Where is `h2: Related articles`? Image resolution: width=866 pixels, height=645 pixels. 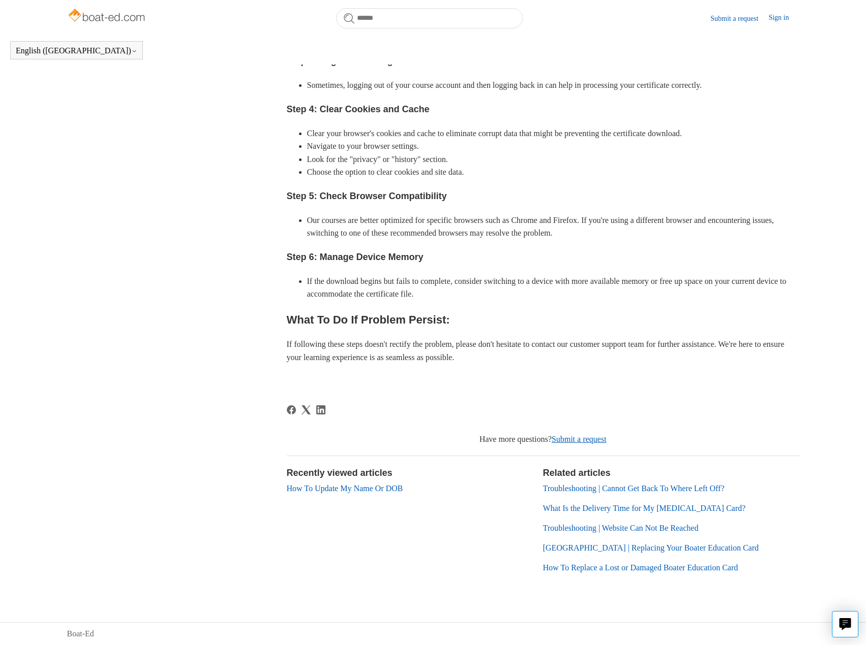 h2: Related articles is located at coordinates (671, 473).